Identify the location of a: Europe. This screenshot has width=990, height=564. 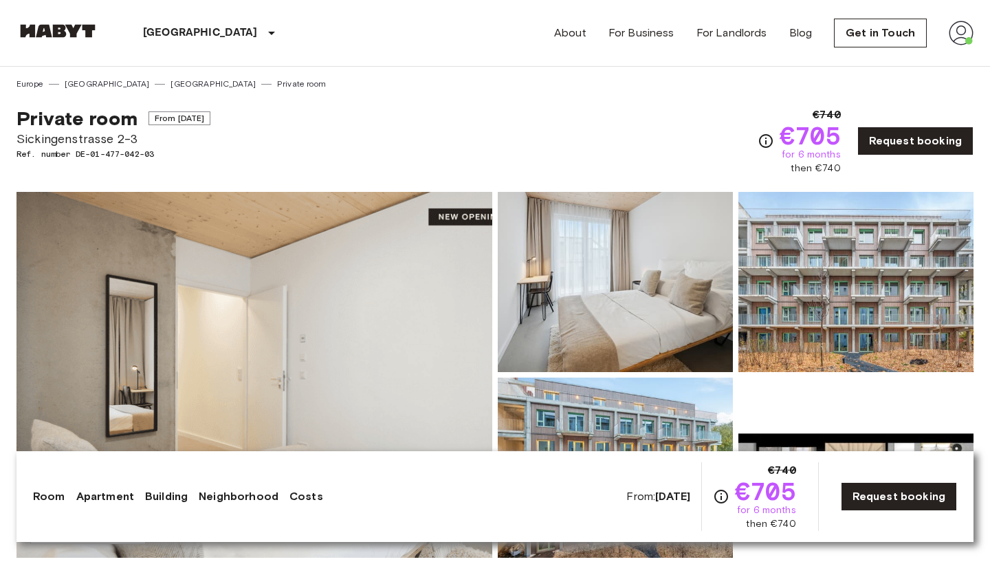
(30, 84).